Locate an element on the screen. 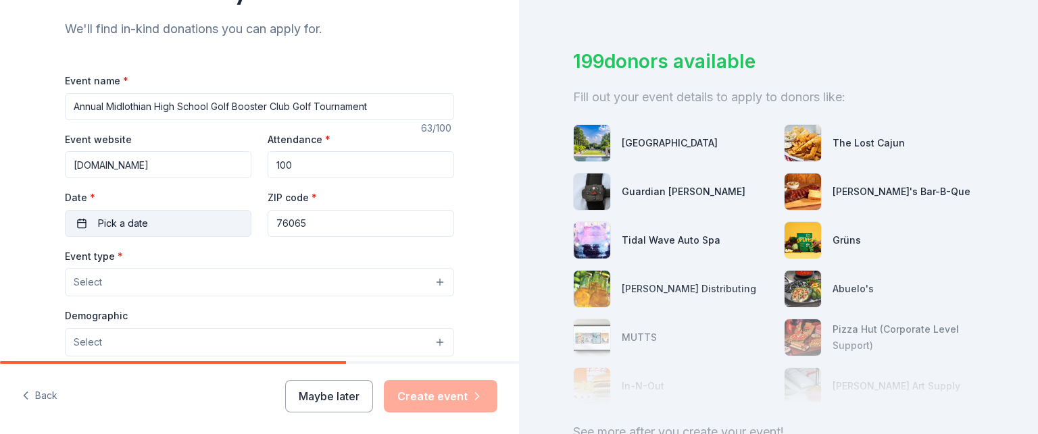 Image resolution: width=1038 pixels, height=434 pixels. div: Tidal Wave Auto Spa is located at coordinates (671, 240).